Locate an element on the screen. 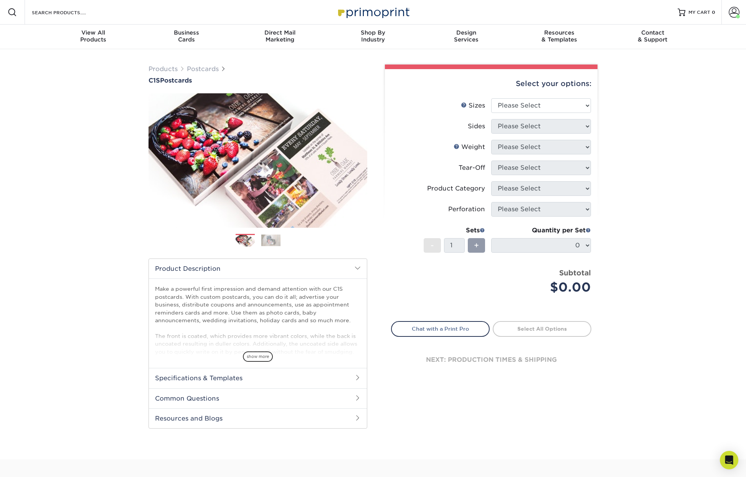  div: Marketing is located at coordinates (280, 36).